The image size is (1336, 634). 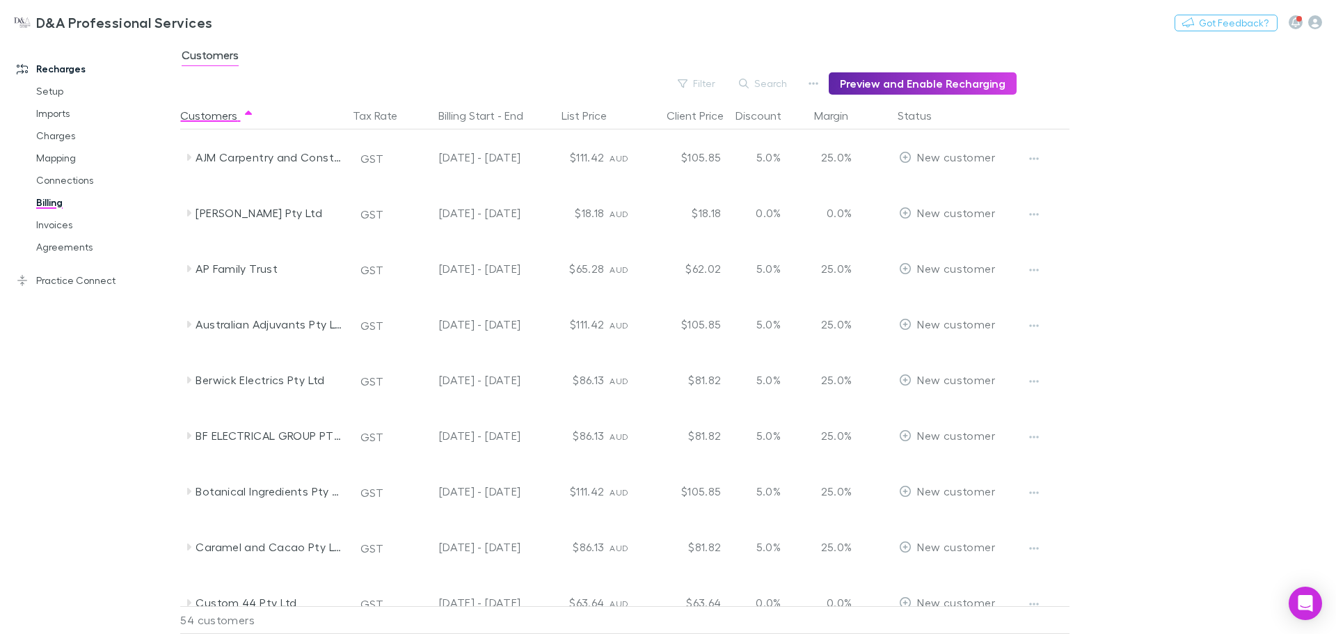 What do you see at coordinates (269, 324) in the screenshot?
I see `div: Australian Adjuvants Pty Ltd` at bounding box center [269, 324].